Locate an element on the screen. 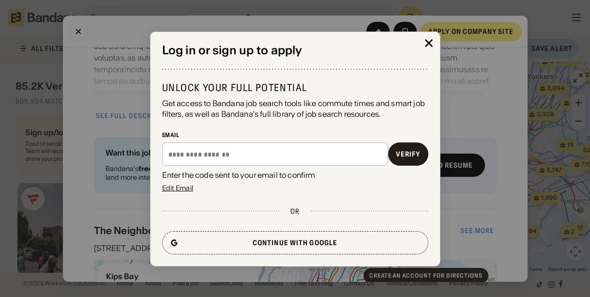 This screenshot has width=590, height=297. div: or is located at coordinates (295, 210).